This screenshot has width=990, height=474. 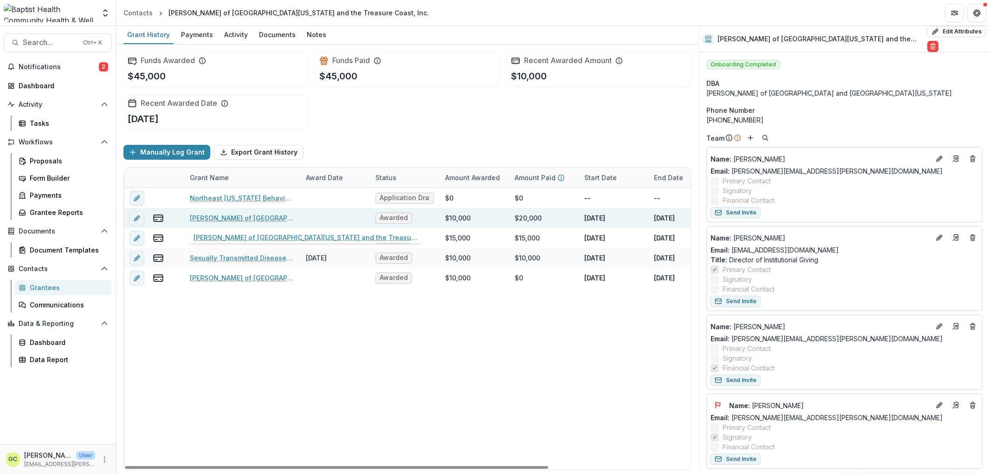 What do you see at coordinates (168, 60) in the screenshot?
I see `h2: Funds Awarded` at bounding box center [168, 60].